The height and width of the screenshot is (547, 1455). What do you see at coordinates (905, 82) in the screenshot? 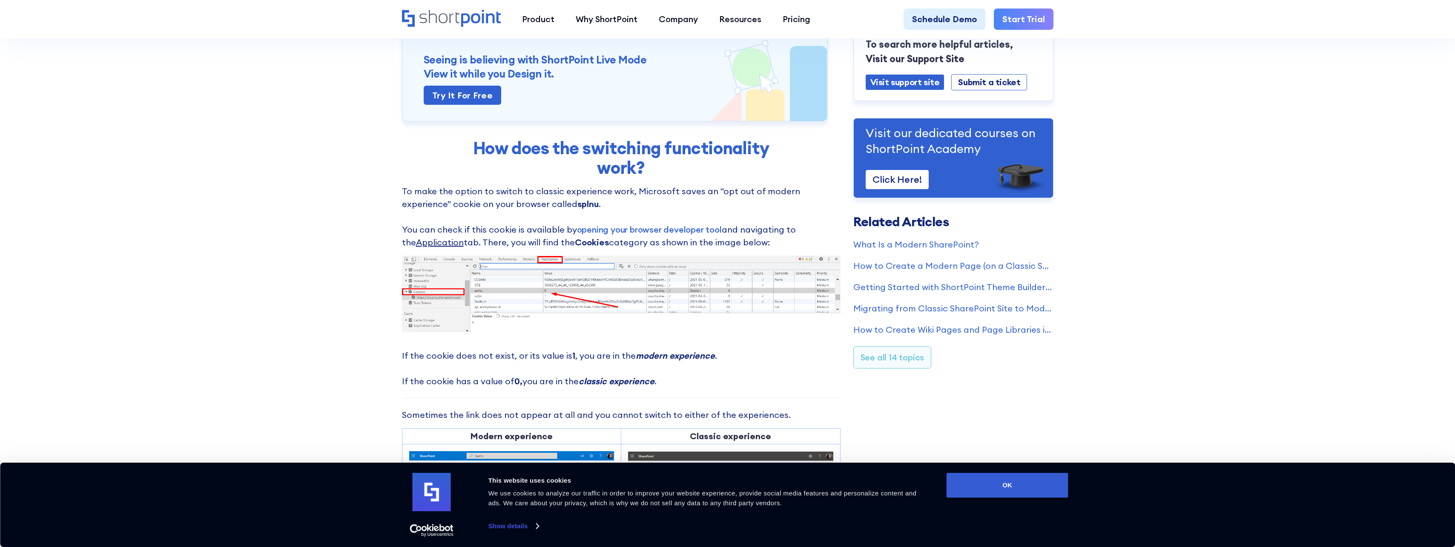
I see `a: Visit support site` at bounding box center [905, 82].